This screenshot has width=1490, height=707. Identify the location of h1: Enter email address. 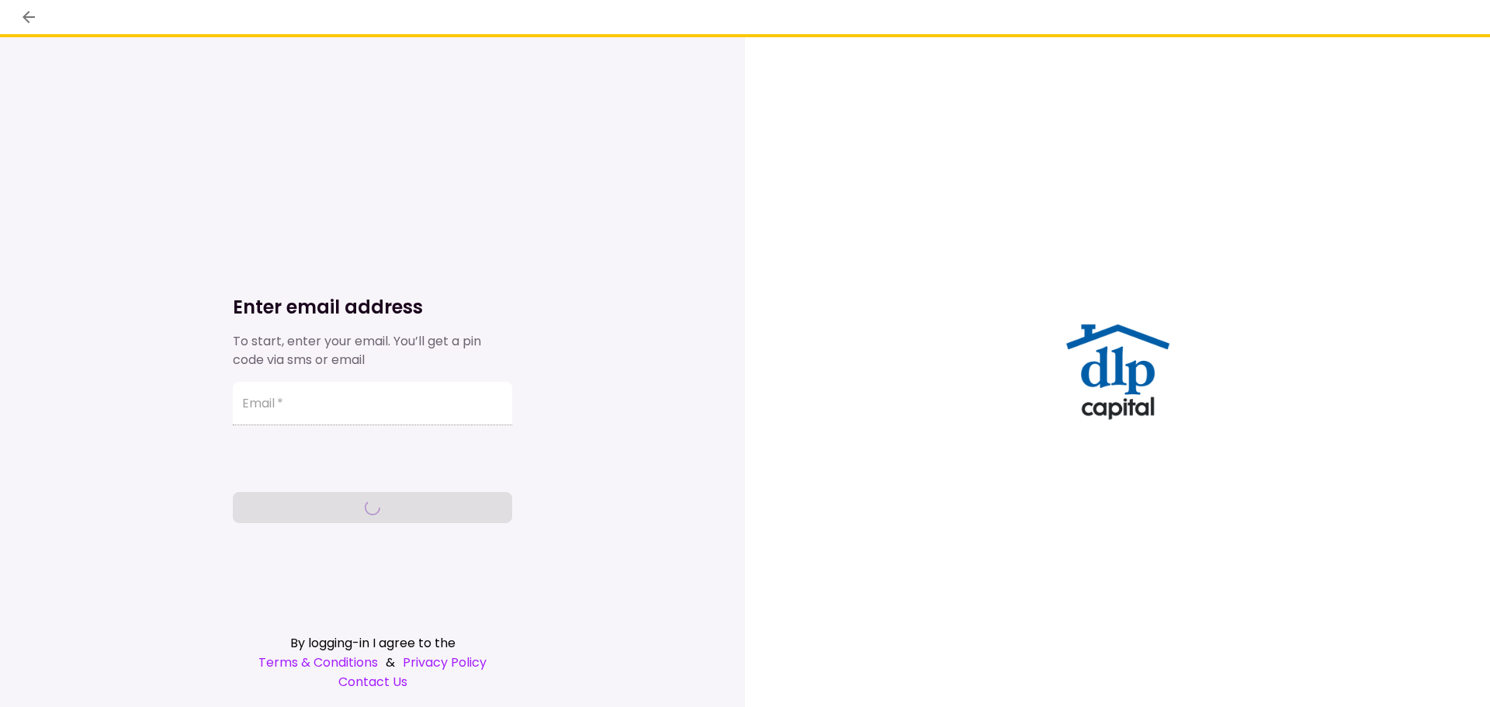
(373, 307).